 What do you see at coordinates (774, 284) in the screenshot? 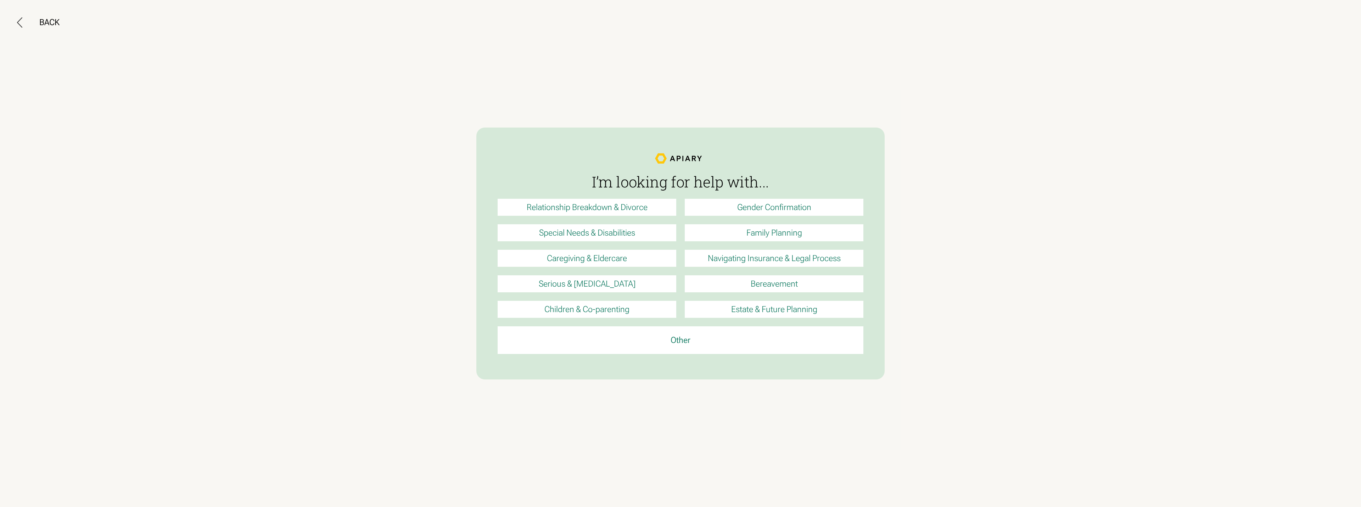
I see `a: Bereavement` at bounding box center [774, 284].